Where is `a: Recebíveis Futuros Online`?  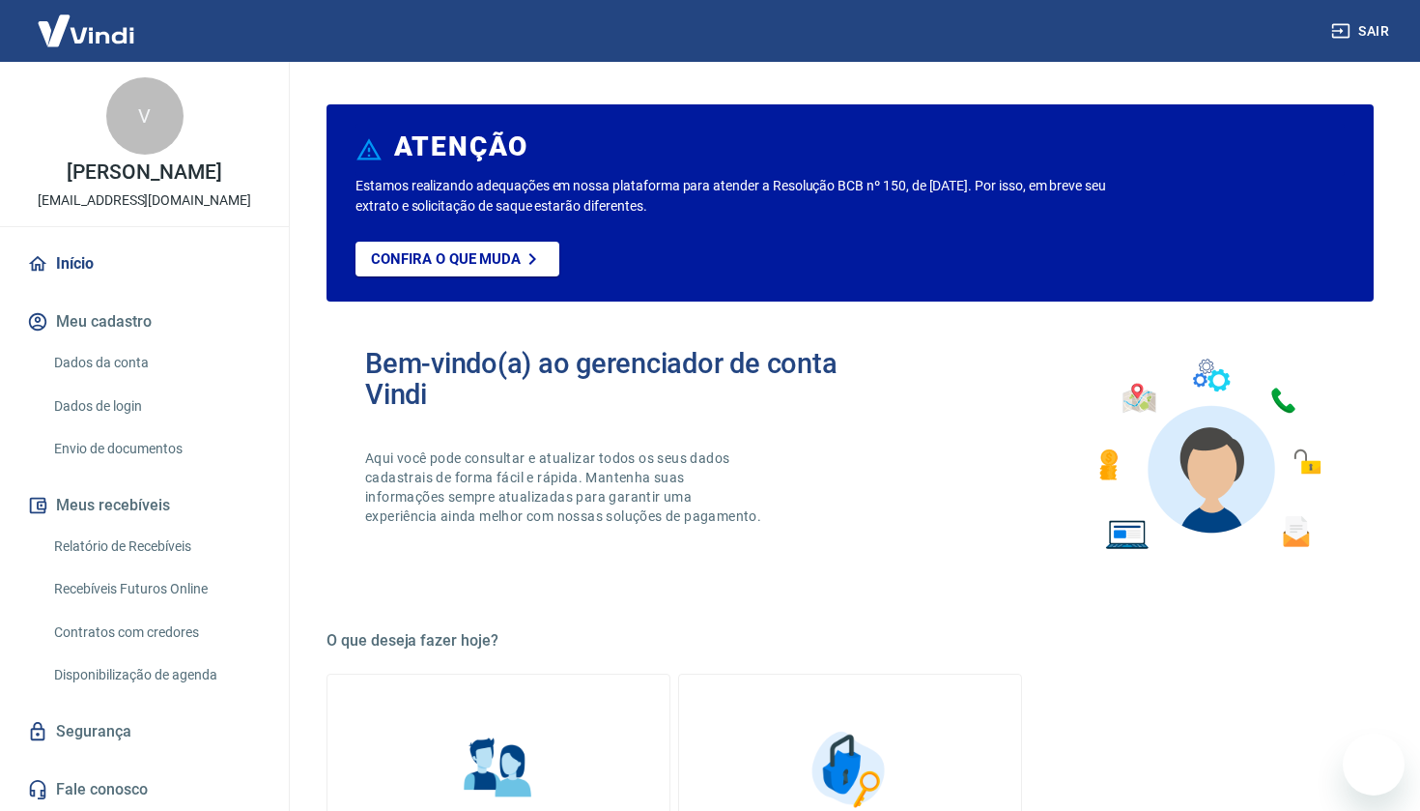
a: Recebíveis Futuros Online is located at coordinates (156, 588).